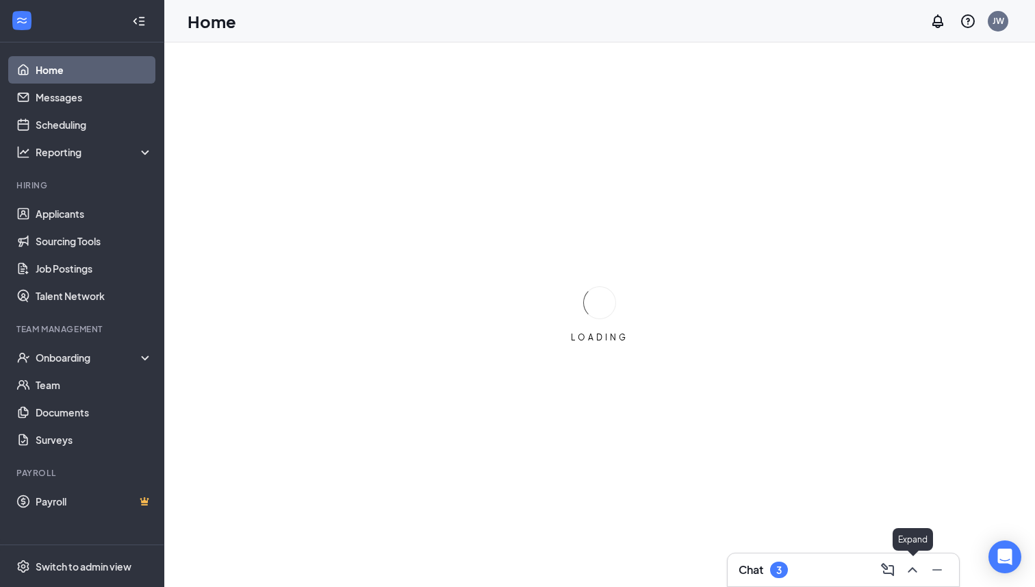  What do you see at coordinates (94, 439) in the screenshot?
I see `a: Surveys` at bounding box center [94, 439].